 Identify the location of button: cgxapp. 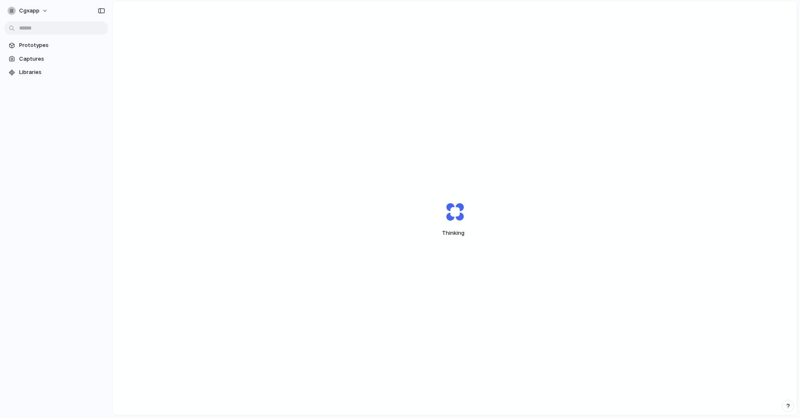
(28, 11).